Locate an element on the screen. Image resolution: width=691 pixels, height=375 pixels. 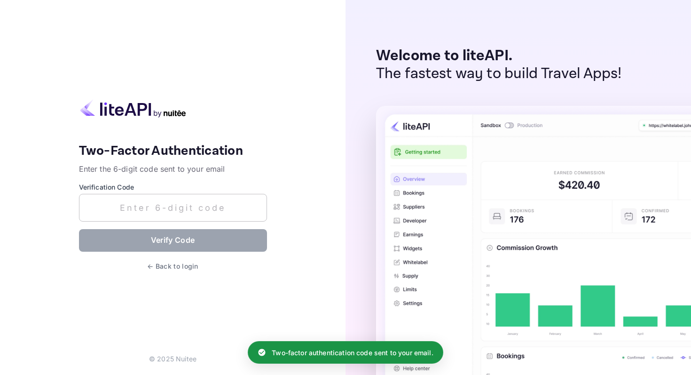
p: Two-factor authentication code sent to your email. is located at coordinates (353, 352).